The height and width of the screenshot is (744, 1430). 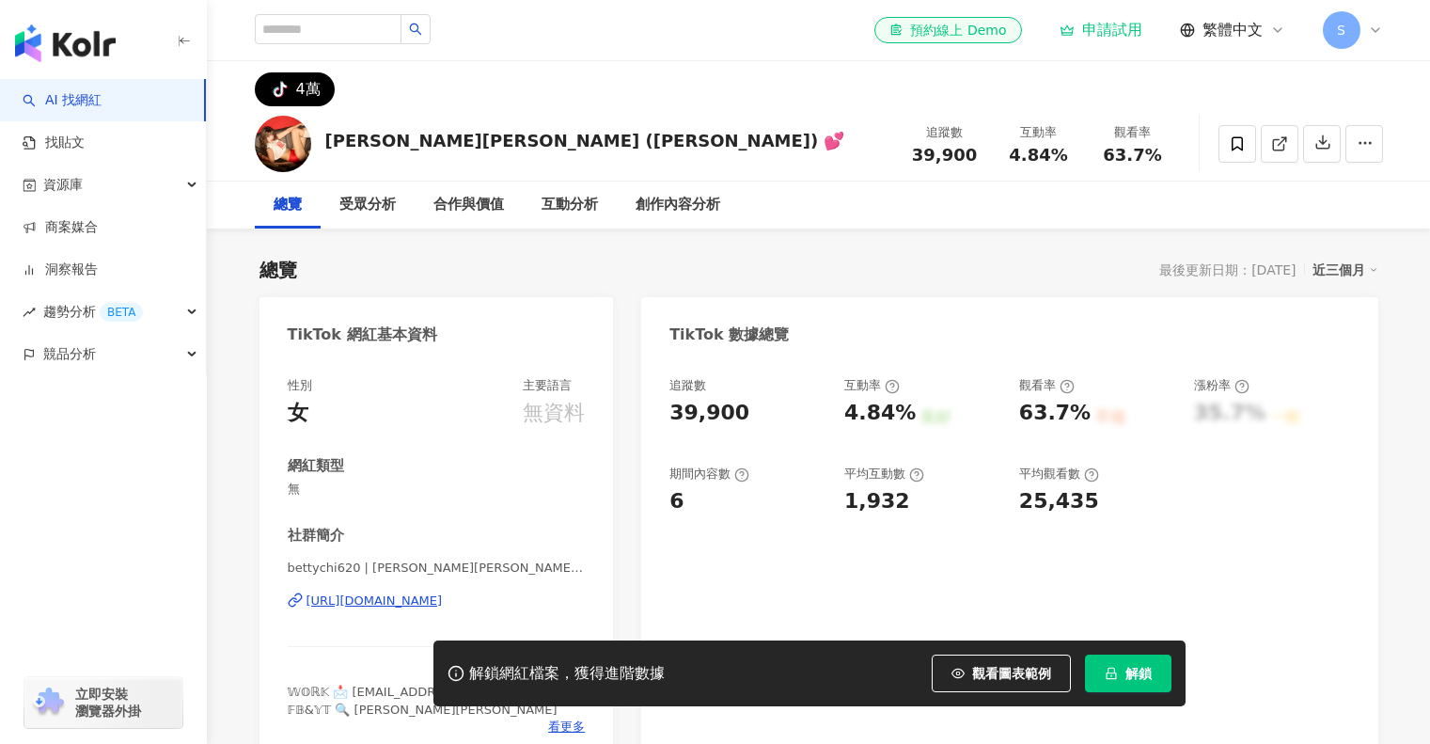 I want to click on img: chrome extension, so click(x=48, y=702).